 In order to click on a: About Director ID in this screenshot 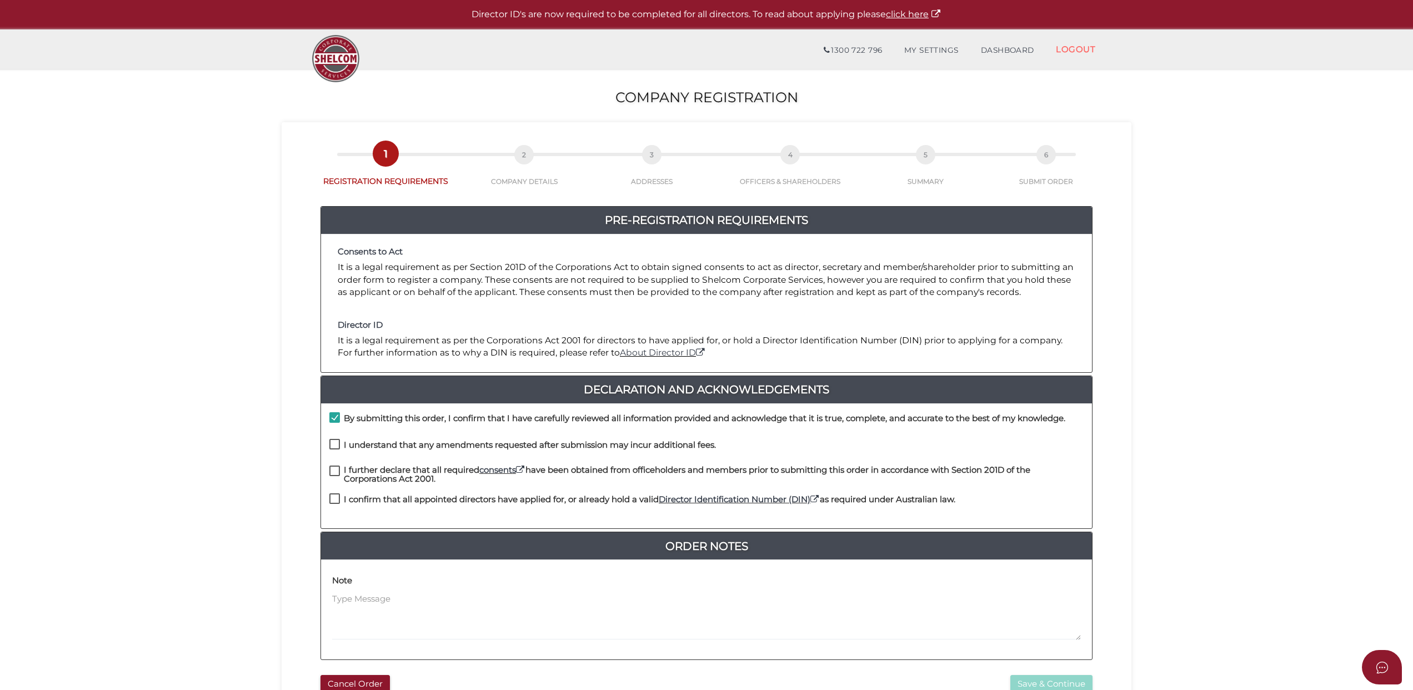, I will do `click(663, 352)`.